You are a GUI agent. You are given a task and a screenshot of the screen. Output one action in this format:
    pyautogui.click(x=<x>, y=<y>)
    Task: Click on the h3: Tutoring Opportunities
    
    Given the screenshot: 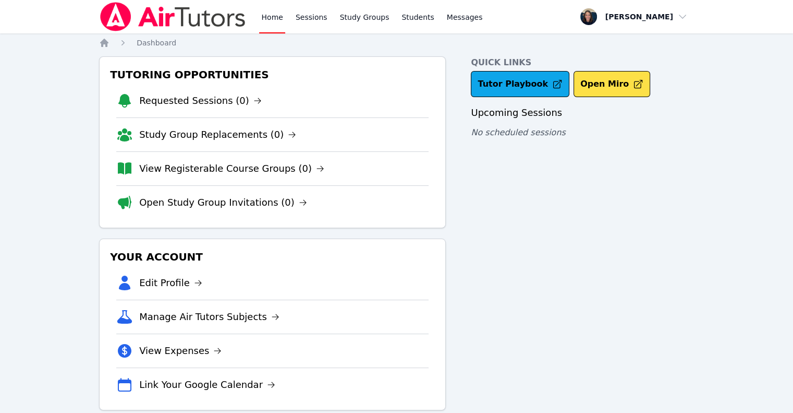 What is the action you would take?
    pyautogui.click(x=272, y=75)
    